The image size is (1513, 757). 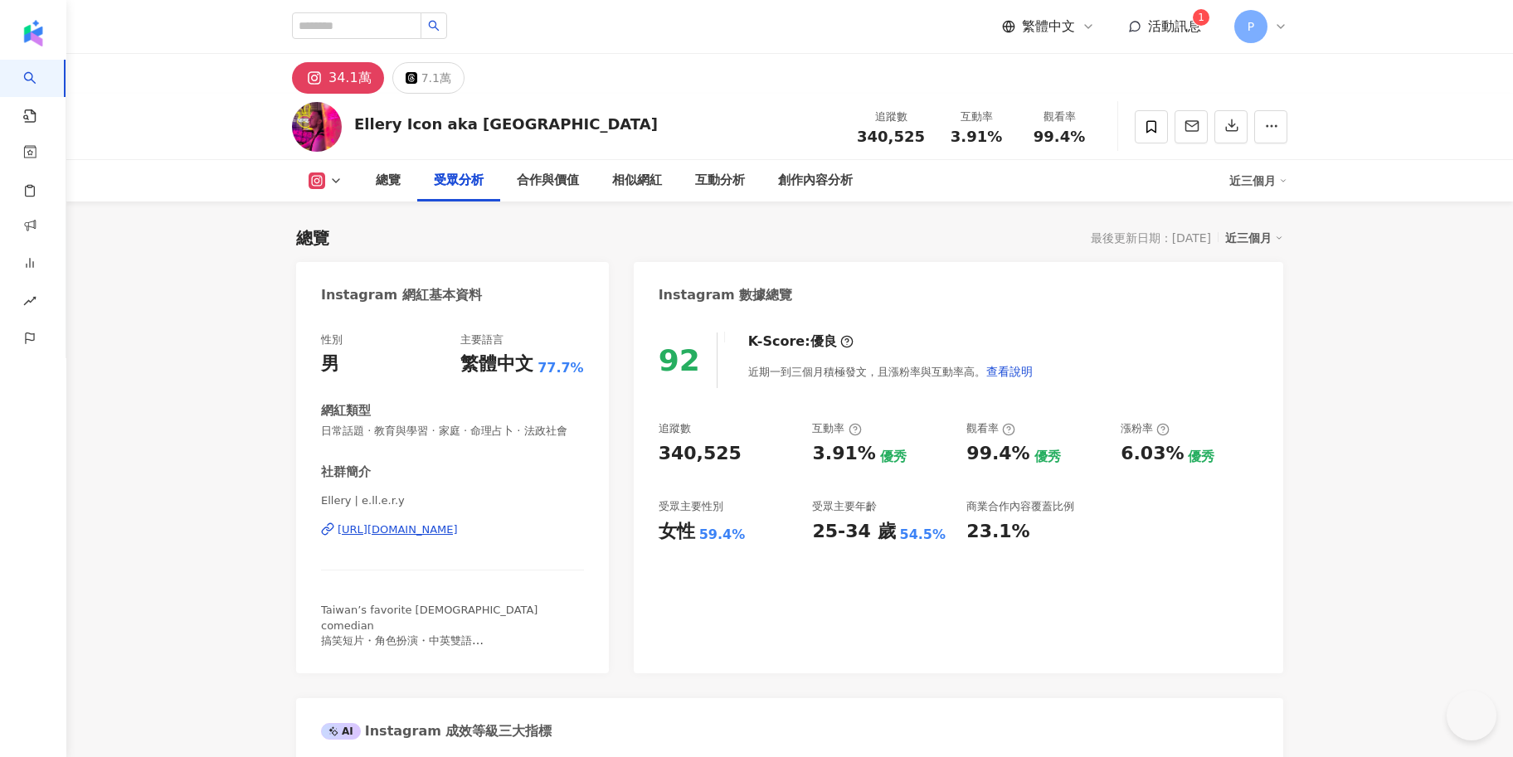 I want to click on button: 7.1萬, so click(x=428, y=78).